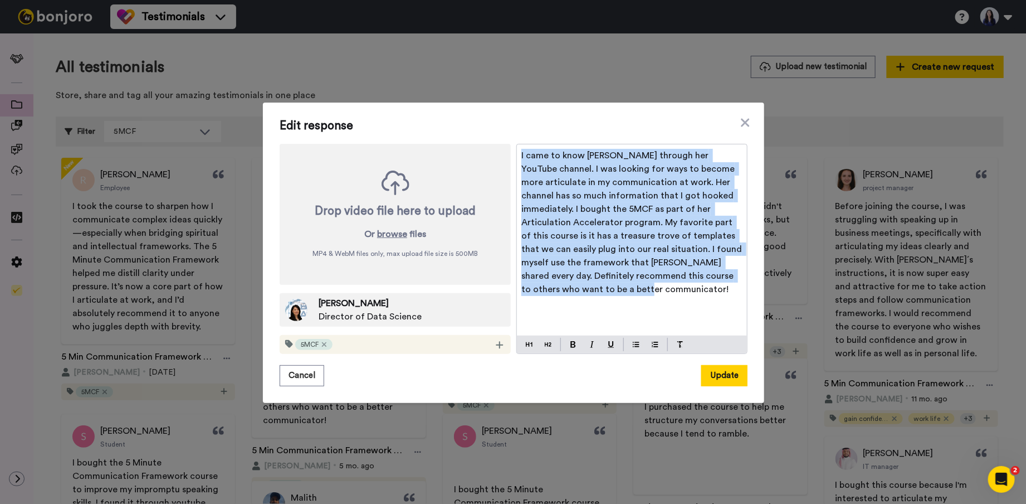  I want to click on img: heading-two-block.svg, so click(548, 344).